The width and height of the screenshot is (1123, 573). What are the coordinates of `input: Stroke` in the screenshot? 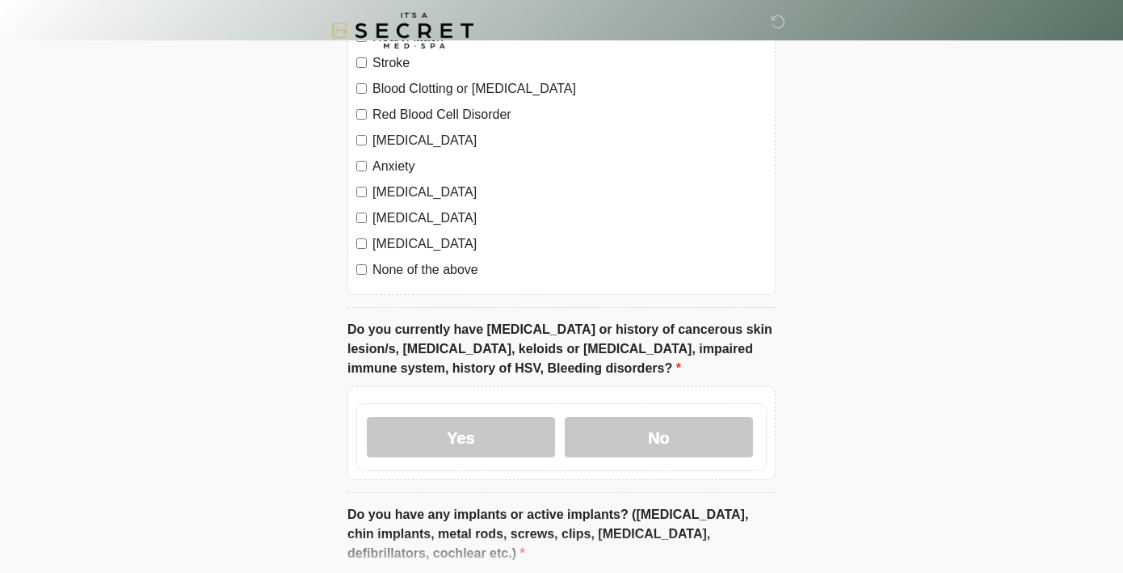 It's located at (361, 62).